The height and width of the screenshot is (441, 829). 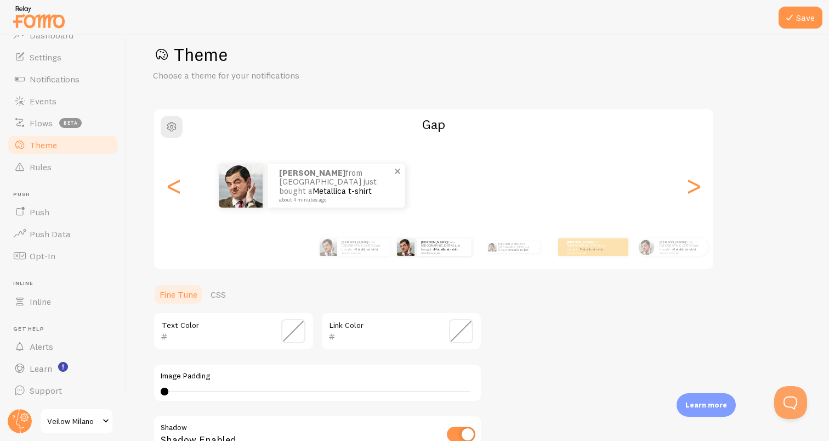 What do you see at coordinates (63, 390) in the screenshot?
I see `a: Support` at bounding box center [63, 390].